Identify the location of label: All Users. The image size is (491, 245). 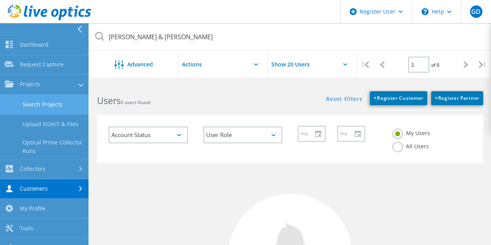
(410, 145).